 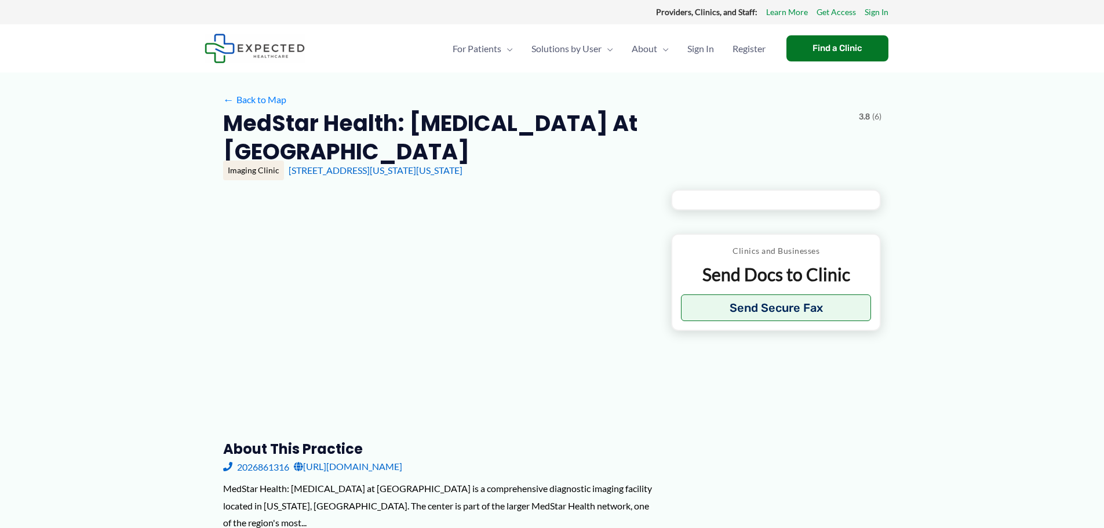 I want to click on a: Find a Clinic, so click(x=838, y=48).